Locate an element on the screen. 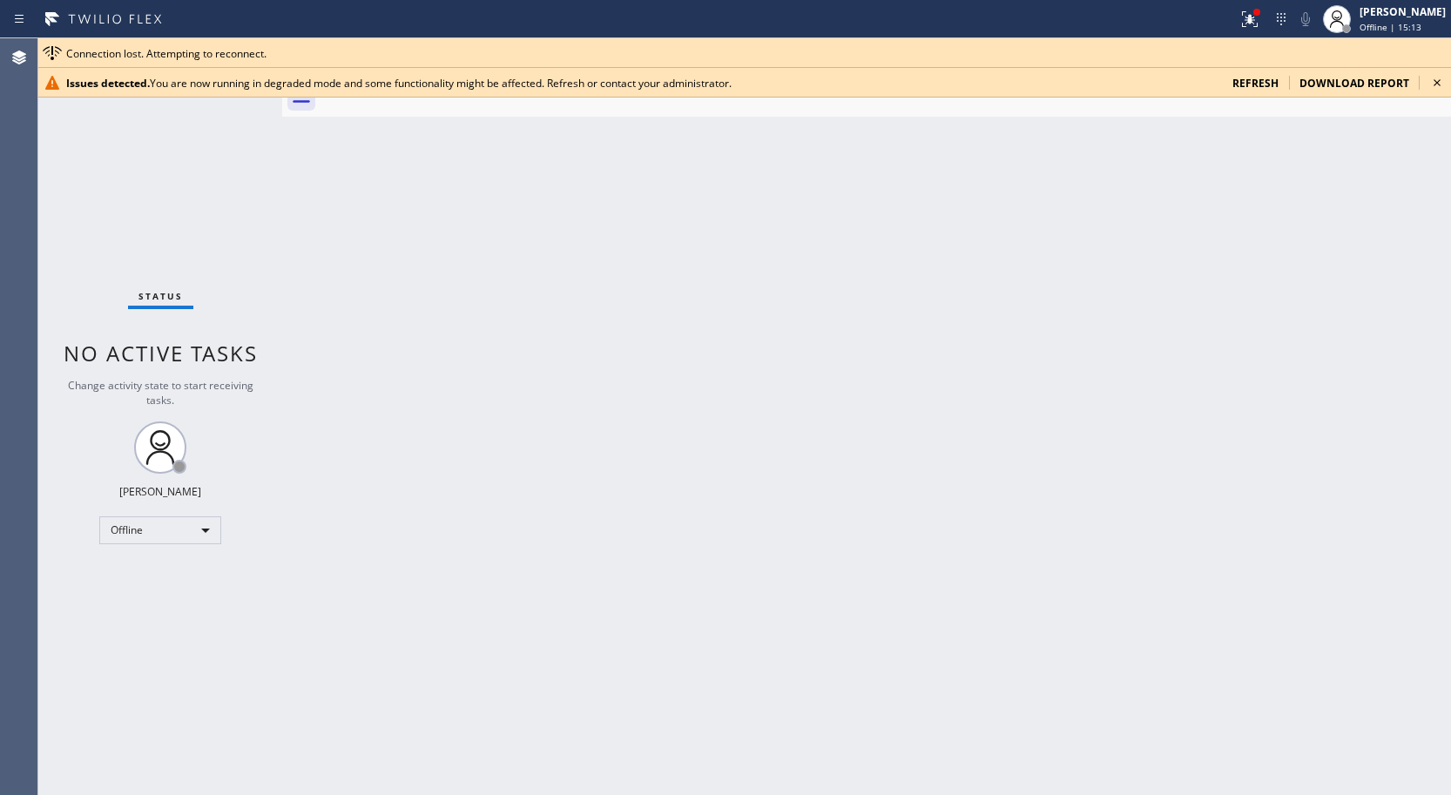 The height and width of the screenshot is (795, 1451). div: You are now running in degraded mode and some functionality might be affected. Refresh or contact... is located at coordinates (642, 83).